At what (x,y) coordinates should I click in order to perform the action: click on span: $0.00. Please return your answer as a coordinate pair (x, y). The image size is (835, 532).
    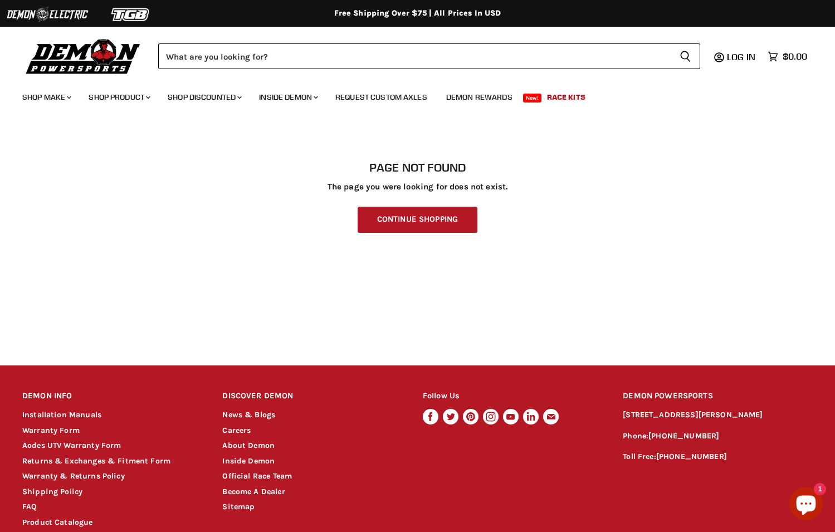
    Looking at the image, I should click on (794, 56).